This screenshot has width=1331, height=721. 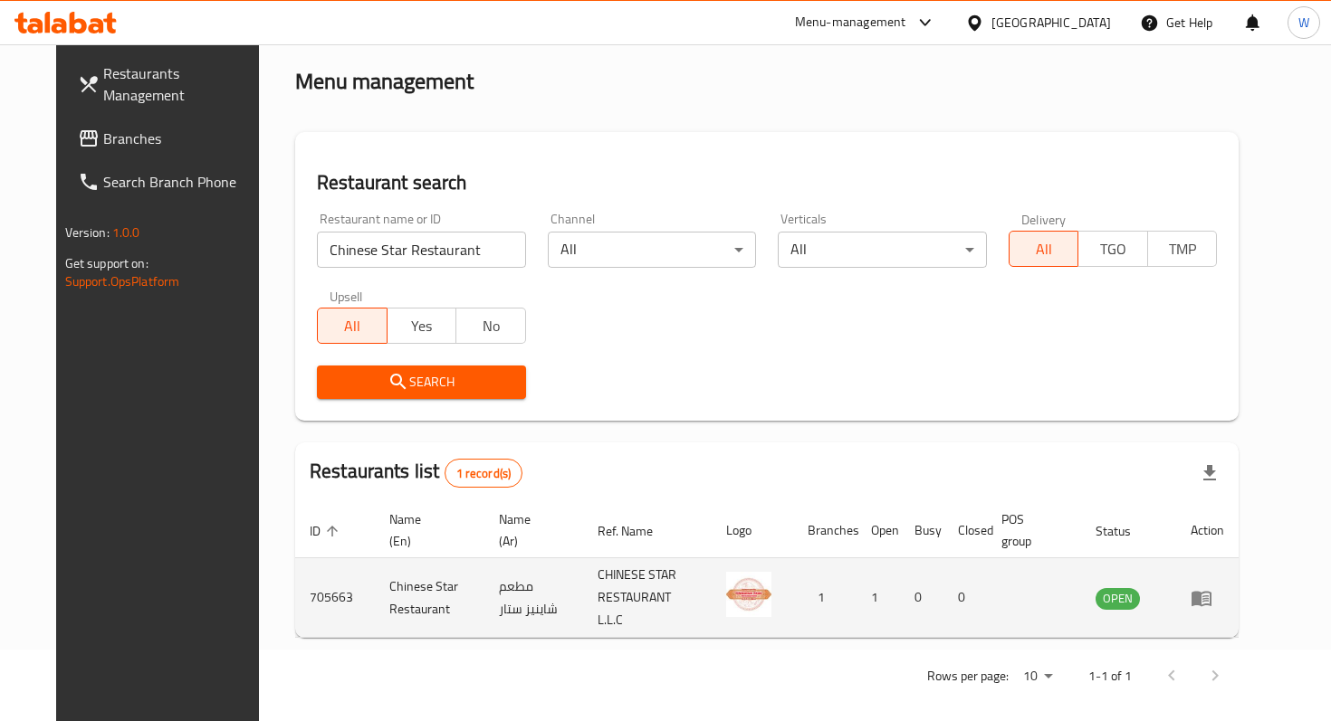 I want to click on th: Logo, so click(x=752, y=530).